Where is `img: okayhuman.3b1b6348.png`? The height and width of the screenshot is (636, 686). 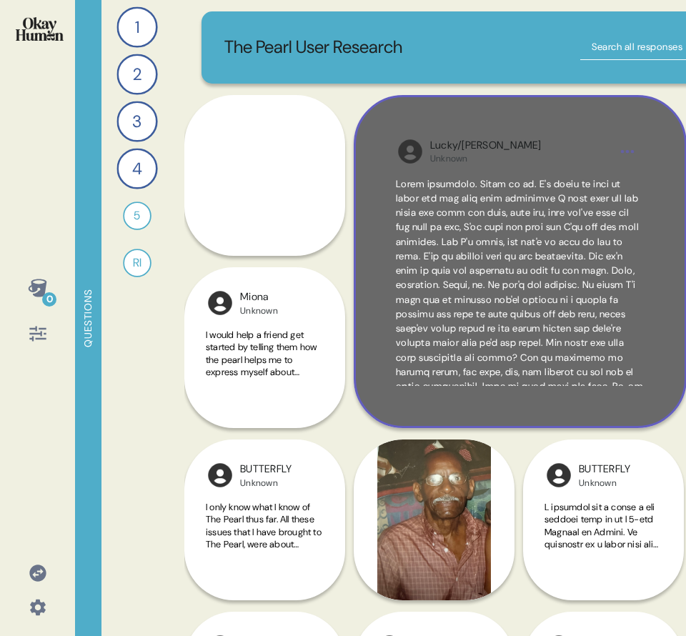 img: okayhuman.3b1b6348.png is located at coordinates (39, 29).